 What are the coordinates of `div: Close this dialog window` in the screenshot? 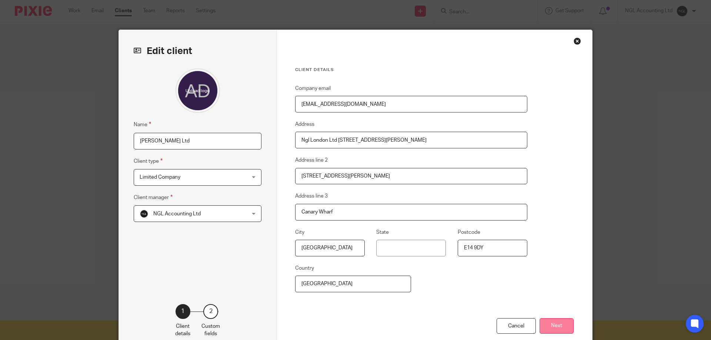 It's located at (578, 41).